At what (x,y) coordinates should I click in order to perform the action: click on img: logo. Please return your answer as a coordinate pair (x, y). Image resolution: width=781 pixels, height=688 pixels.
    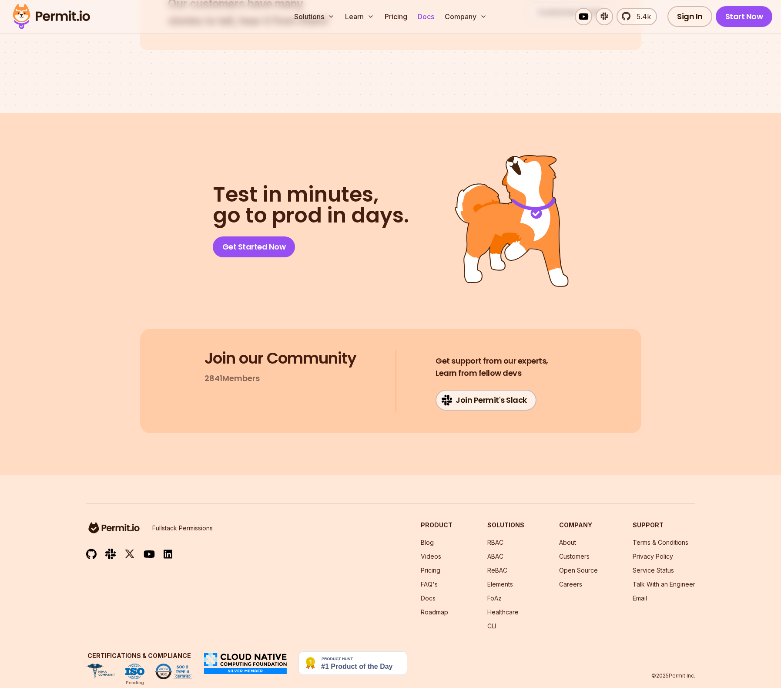
    Looking at the image, I should click on (114, 528).